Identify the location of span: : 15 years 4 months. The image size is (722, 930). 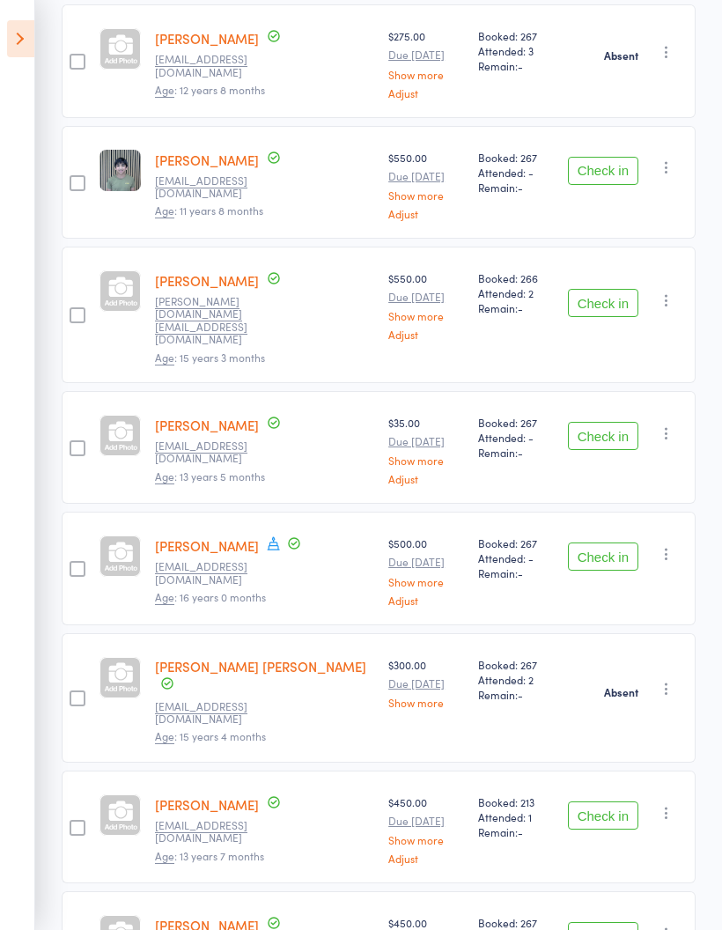
(210, 736).